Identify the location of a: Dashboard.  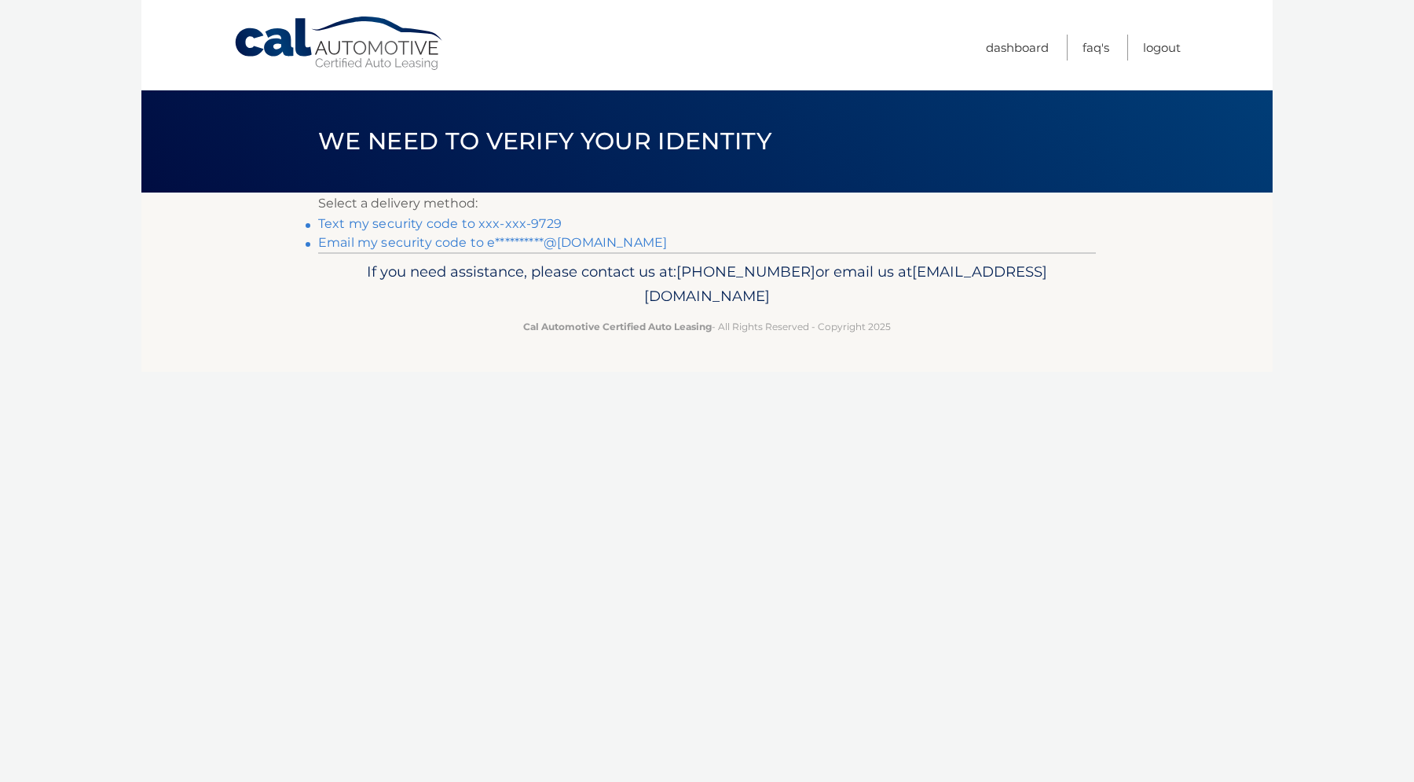
(1017, 47).